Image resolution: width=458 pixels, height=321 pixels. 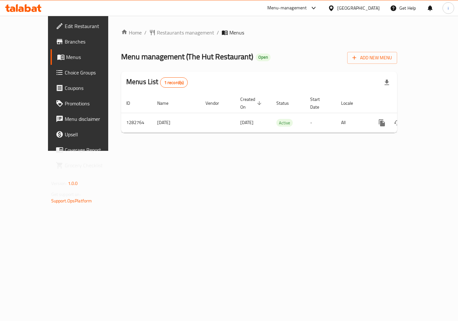 I want to click on div: Menu-management, so click(x=287, y=8).